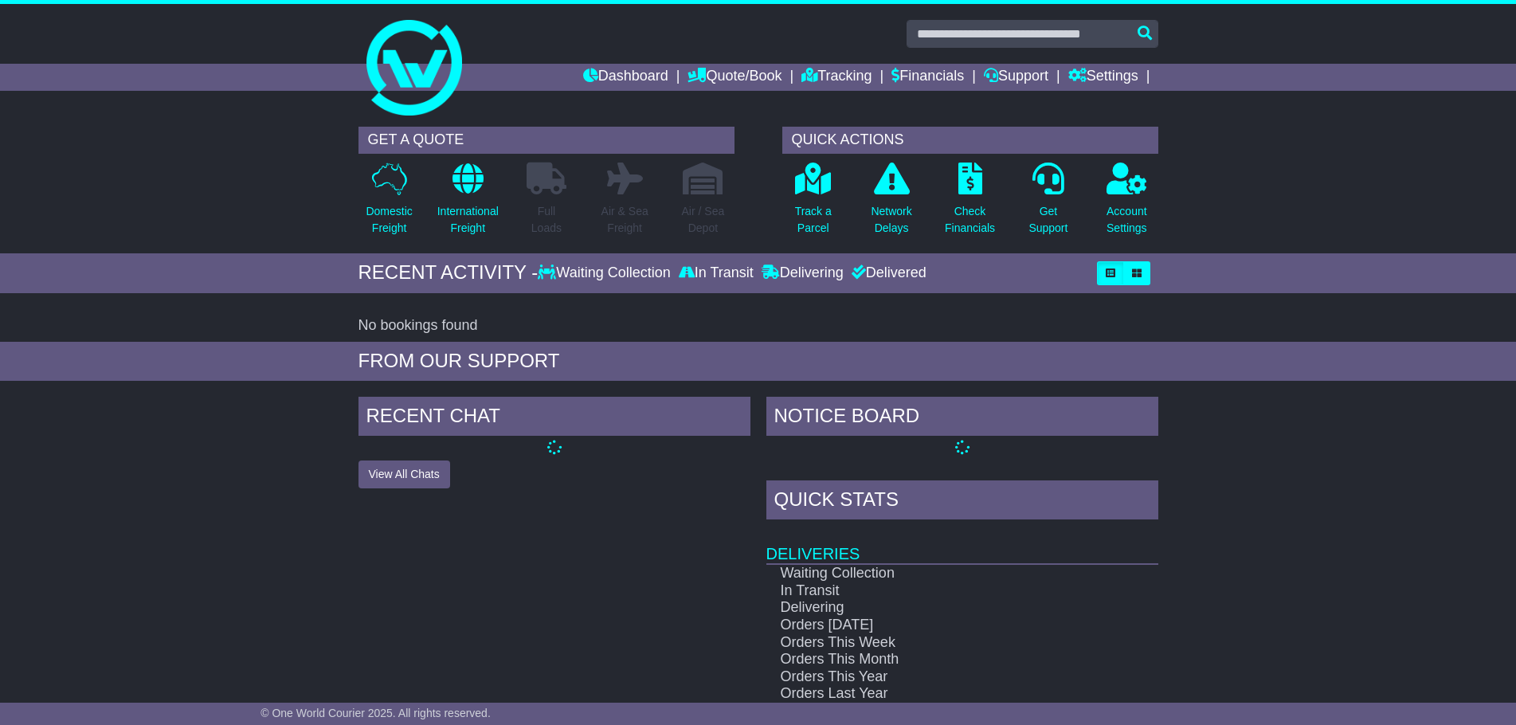 The height and width of the screenshot is (725, 1516). Describe the element at coordinates (389, 220) in the screenshot. I see `p: Domestic Freight` at that location.